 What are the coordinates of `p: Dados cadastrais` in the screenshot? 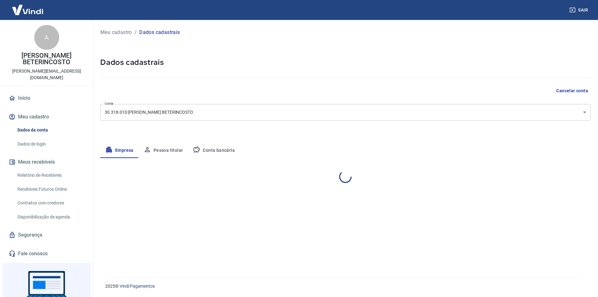 It's located at (159, 32).